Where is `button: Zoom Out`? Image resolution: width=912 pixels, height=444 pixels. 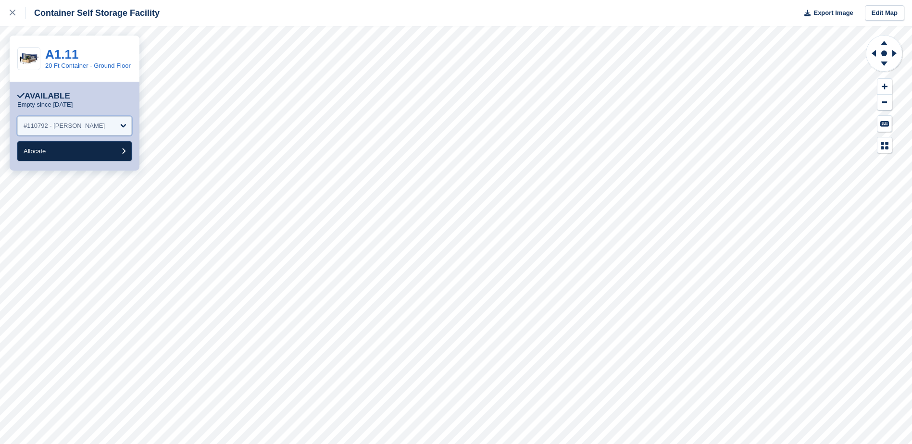
button: Zoom Out is located at coordinates (884, 102).